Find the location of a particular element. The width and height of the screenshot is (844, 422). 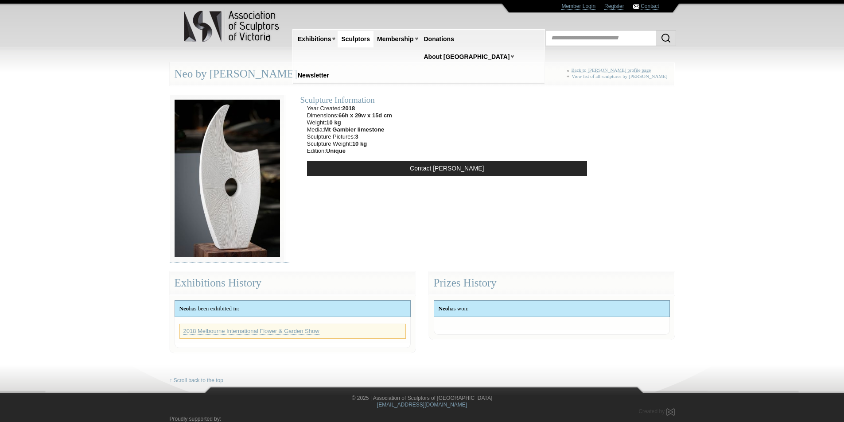

div: has won: is located at coordinates (552, 309).